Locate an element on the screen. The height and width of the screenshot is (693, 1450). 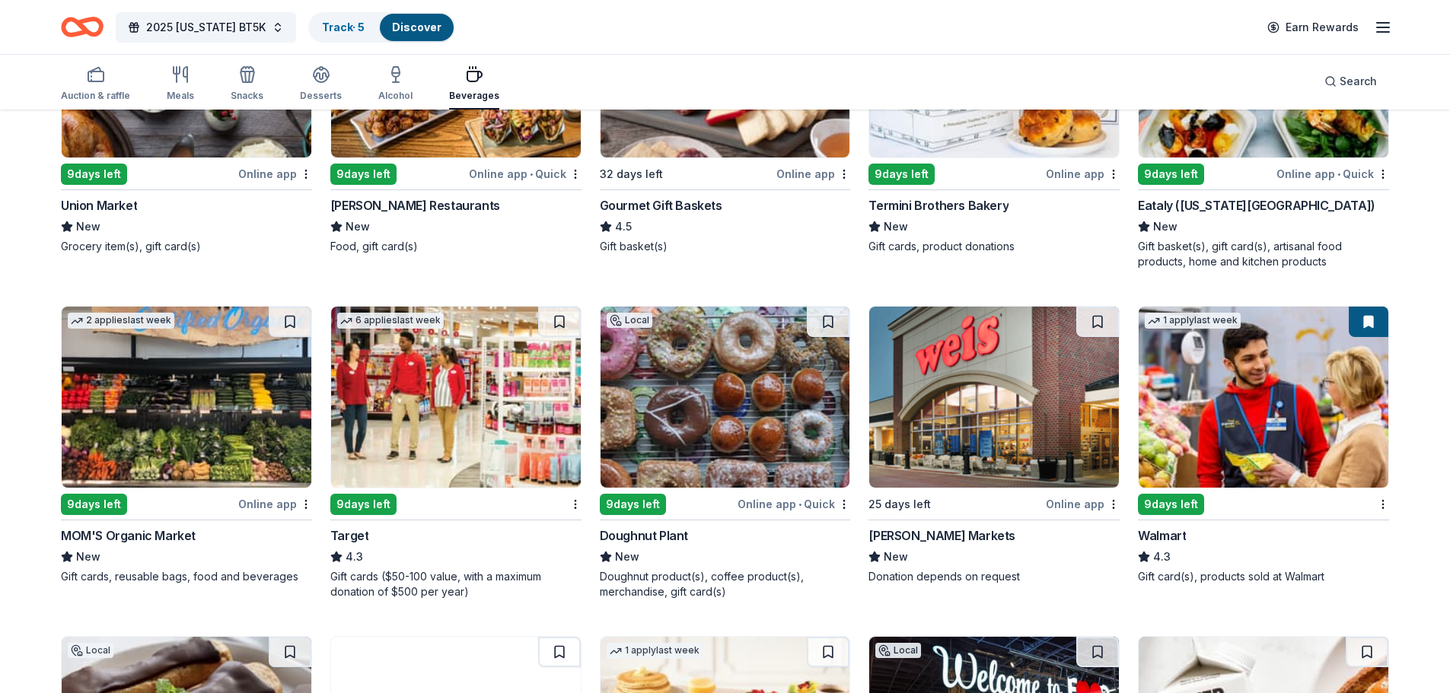
button: Search is located at coordinates (1350, 81).